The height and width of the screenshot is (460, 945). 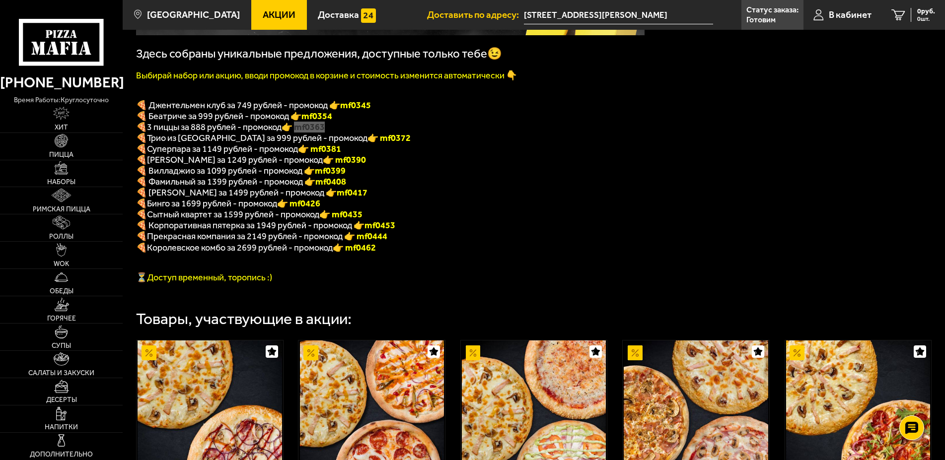 What do you see at coordinates (331, 182) in the screenshot?
I see `b: mf0408` at bounding box center [331, 182].